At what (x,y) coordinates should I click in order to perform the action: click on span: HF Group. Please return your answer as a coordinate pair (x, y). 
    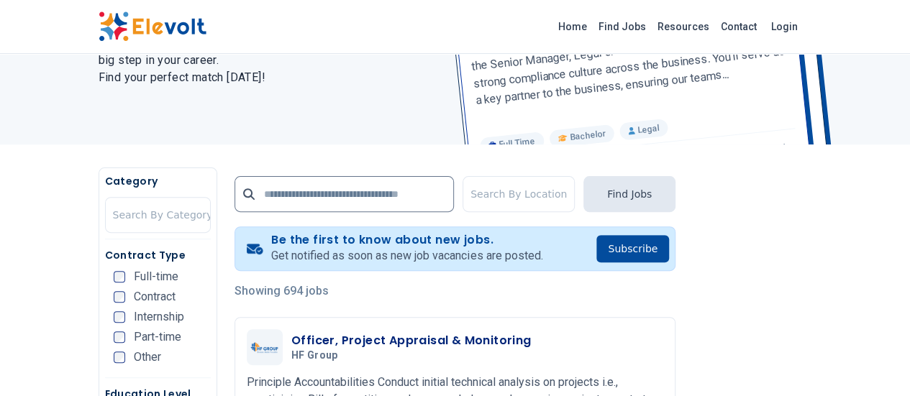
    Looking at the image, I should click on (314, 356).